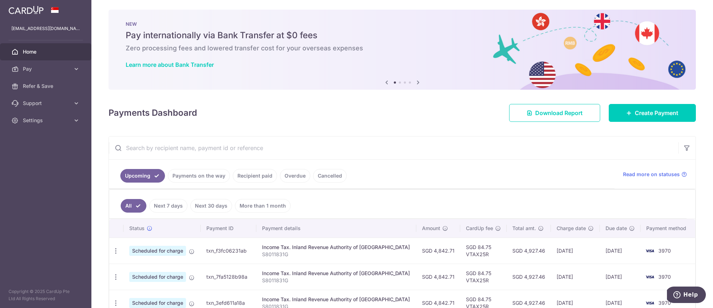 The image size is (713, 308). I want to click on span: Home, so click(46, 52).